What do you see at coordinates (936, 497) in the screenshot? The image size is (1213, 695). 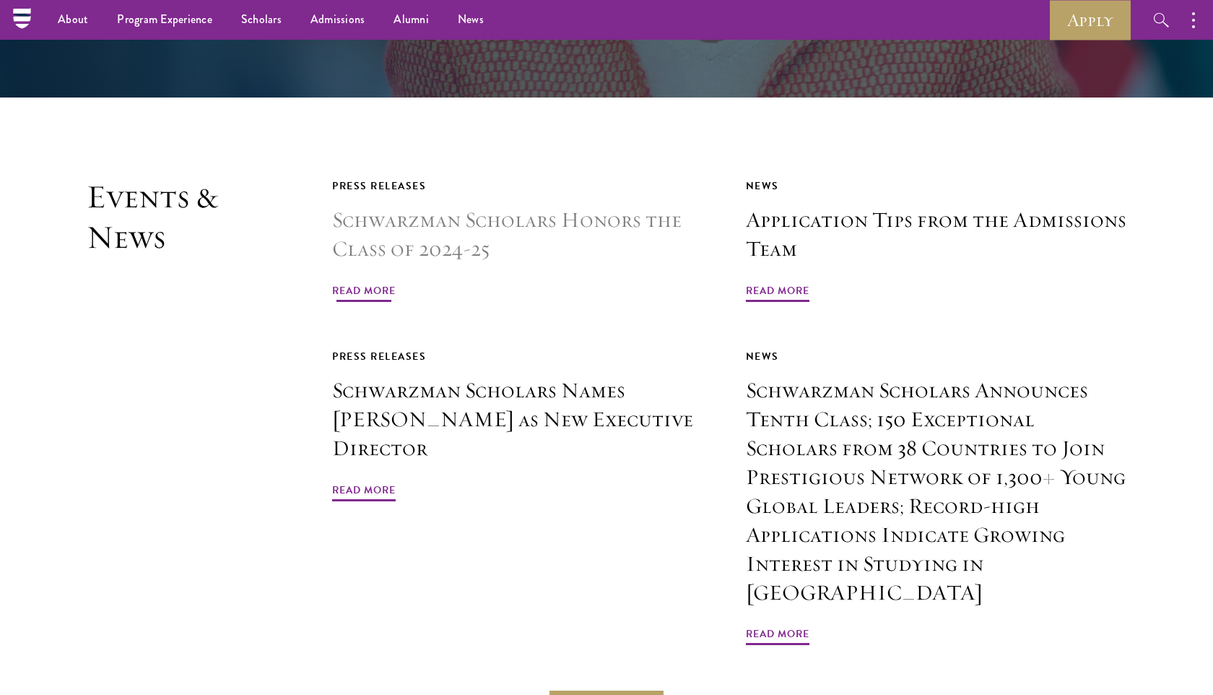 I see `a: News Schwarzman Scholars Announces Tenth Class; 150 Exceptional Scholars from 38 Countries to Joi...` at bounding box center [936, 497].